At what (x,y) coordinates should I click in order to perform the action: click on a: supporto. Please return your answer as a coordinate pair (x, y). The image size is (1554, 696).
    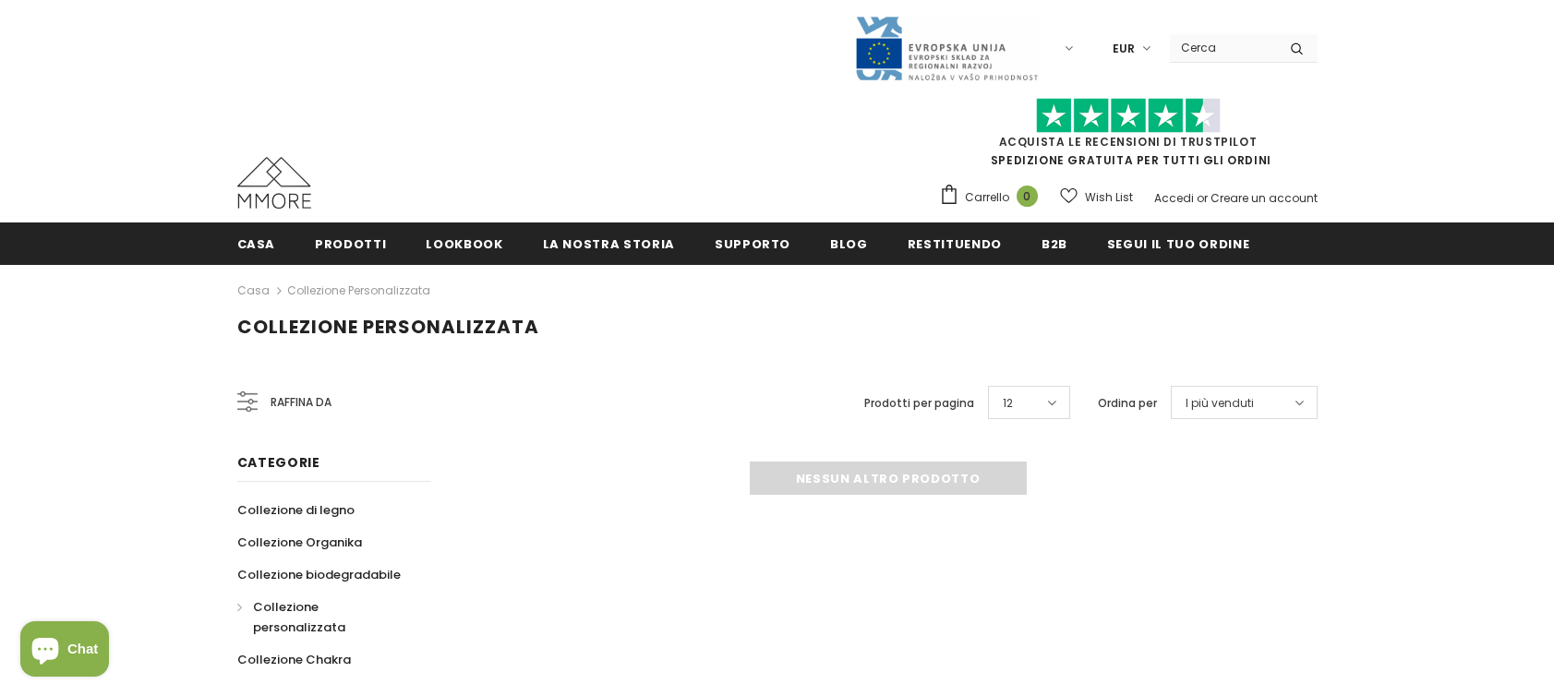
    Looking at the image, I should click on (752, 243).